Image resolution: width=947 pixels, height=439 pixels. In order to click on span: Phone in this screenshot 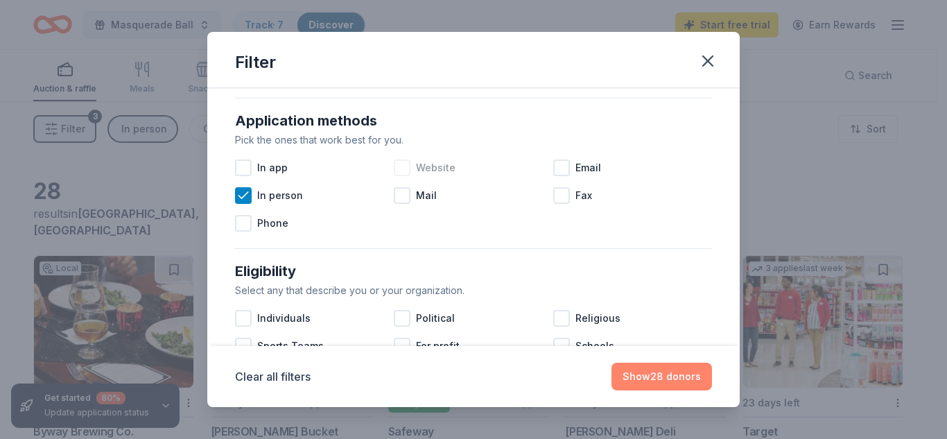, I will do `click(273, 223)`.